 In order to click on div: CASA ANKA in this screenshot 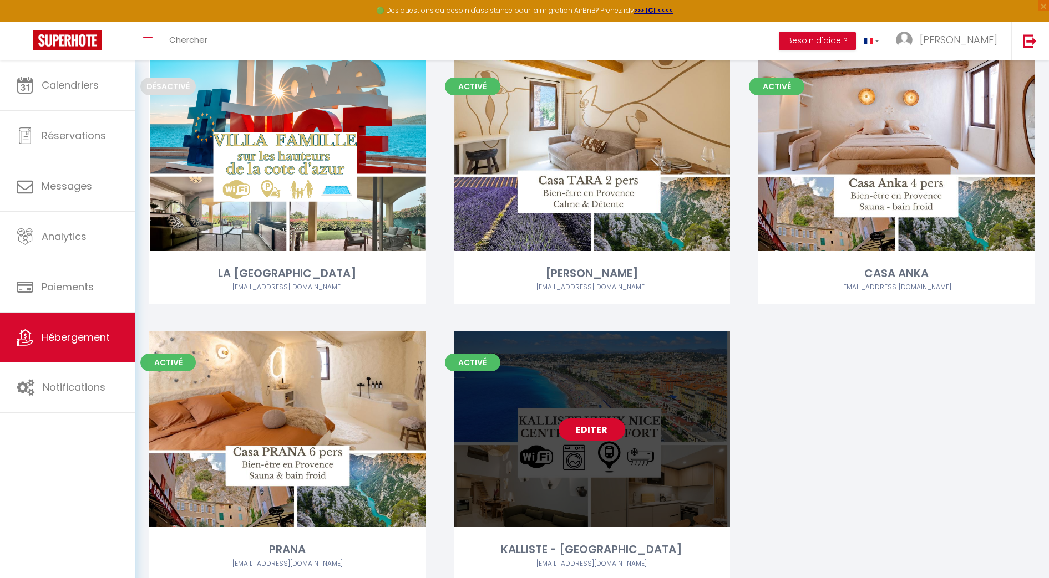, I will do `click(896, 273)`.